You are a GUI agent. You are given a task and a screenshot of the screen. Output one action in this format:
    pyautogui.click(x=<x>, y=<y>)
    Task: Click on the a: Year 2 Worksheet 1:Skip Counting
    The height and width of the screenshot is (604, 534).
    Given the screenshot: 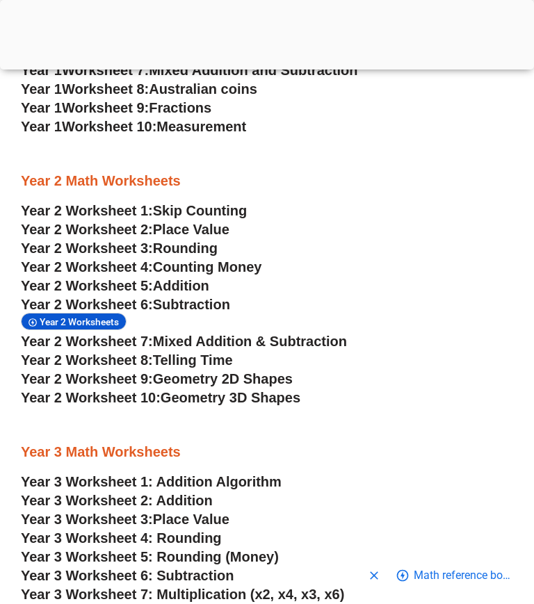 What is the action you would take?
    pyautogui.click(x=133, y=211)
    